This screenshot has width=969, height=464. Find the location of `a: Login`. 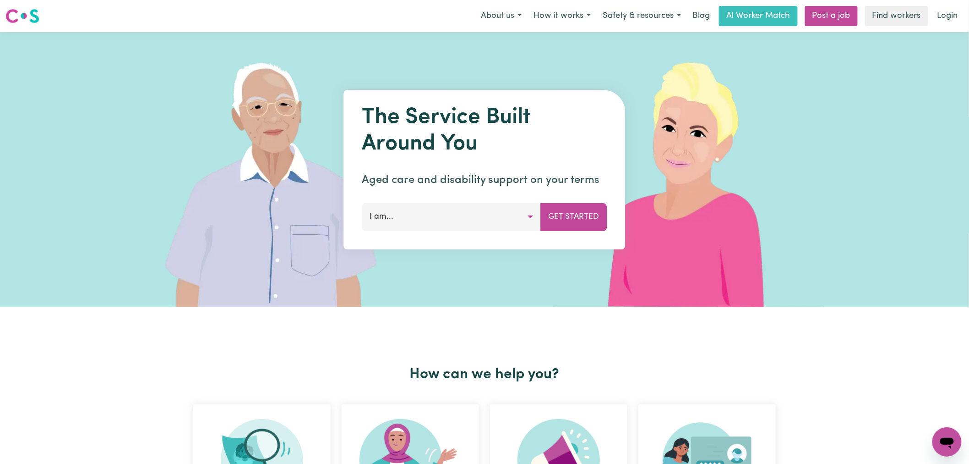

a: Login is located at coordinates (948, 16).